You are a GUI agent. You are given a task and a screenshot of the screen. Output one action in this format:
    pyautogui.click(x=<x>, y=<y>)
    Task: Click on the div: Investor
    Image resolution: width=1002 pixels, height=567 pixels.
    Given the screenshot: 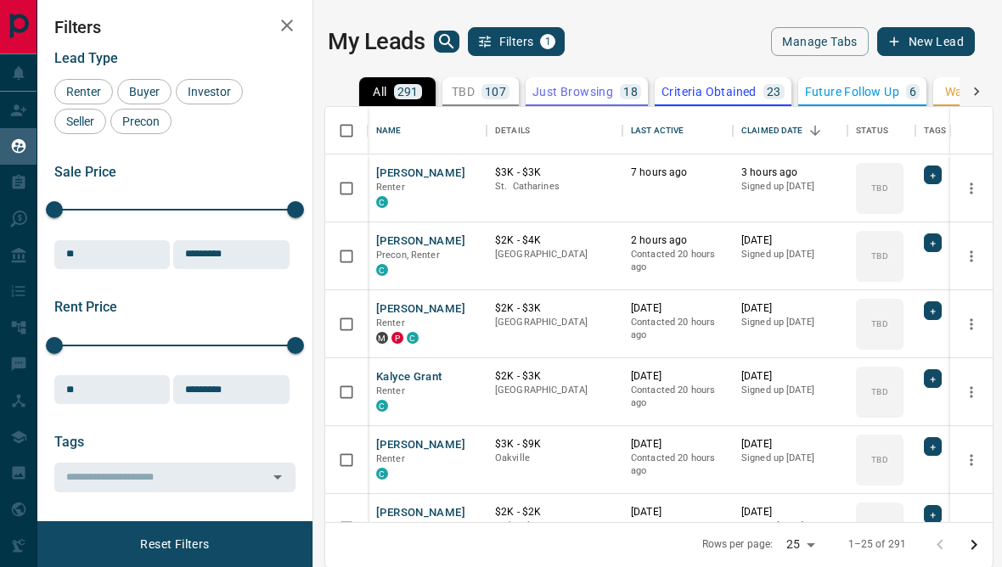 What is the action you would take?
    pyautogui.click(x=209, y=92)
    